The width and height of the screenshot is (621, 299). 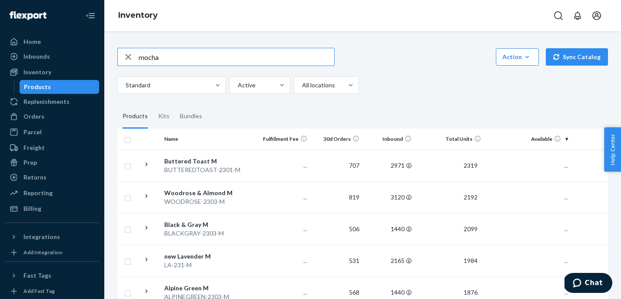 What do you see at coordinates (210, 225) in the screenshot?
I see `div: Black & Gray M` at bounding box center [210, 225].